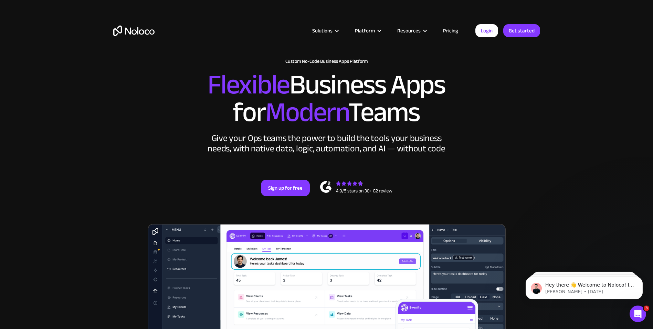 Image resolution: width=653 pixels, height=329 pixels. Describe the element at coordinates (134, 31) in the screenshot. I see `a: home` at that location.